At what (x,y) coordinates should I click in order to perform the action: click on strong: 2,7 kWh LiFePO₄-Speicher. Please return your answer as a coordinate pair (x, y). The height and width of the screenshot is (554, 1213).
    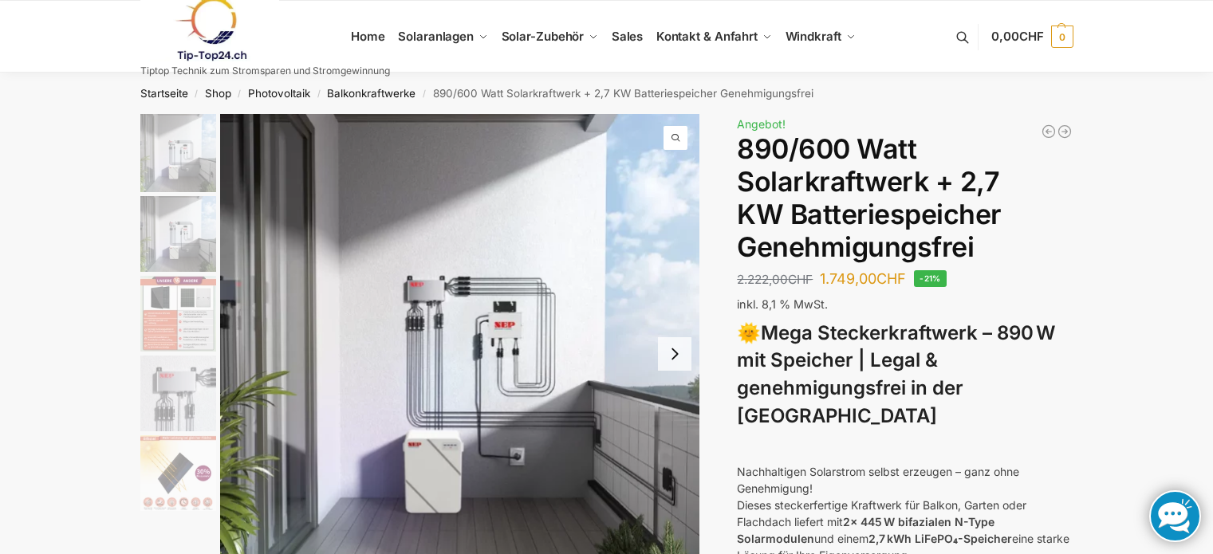
    Looking at the image, I should click on (941, 538).